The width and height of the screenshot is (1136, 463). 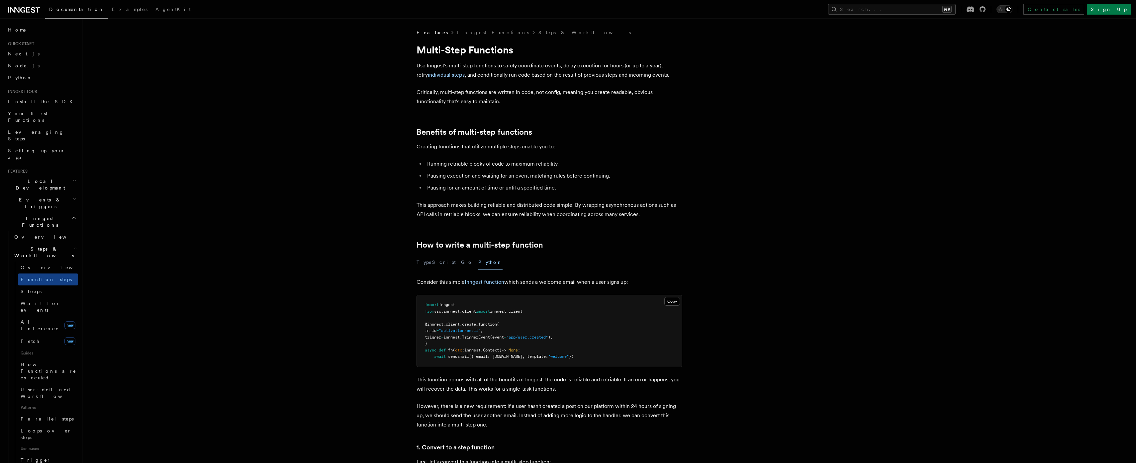 What do you see at coordinates (467, 262) in the screenshot?
I see `button: Go` at bounding box center [467, 262].